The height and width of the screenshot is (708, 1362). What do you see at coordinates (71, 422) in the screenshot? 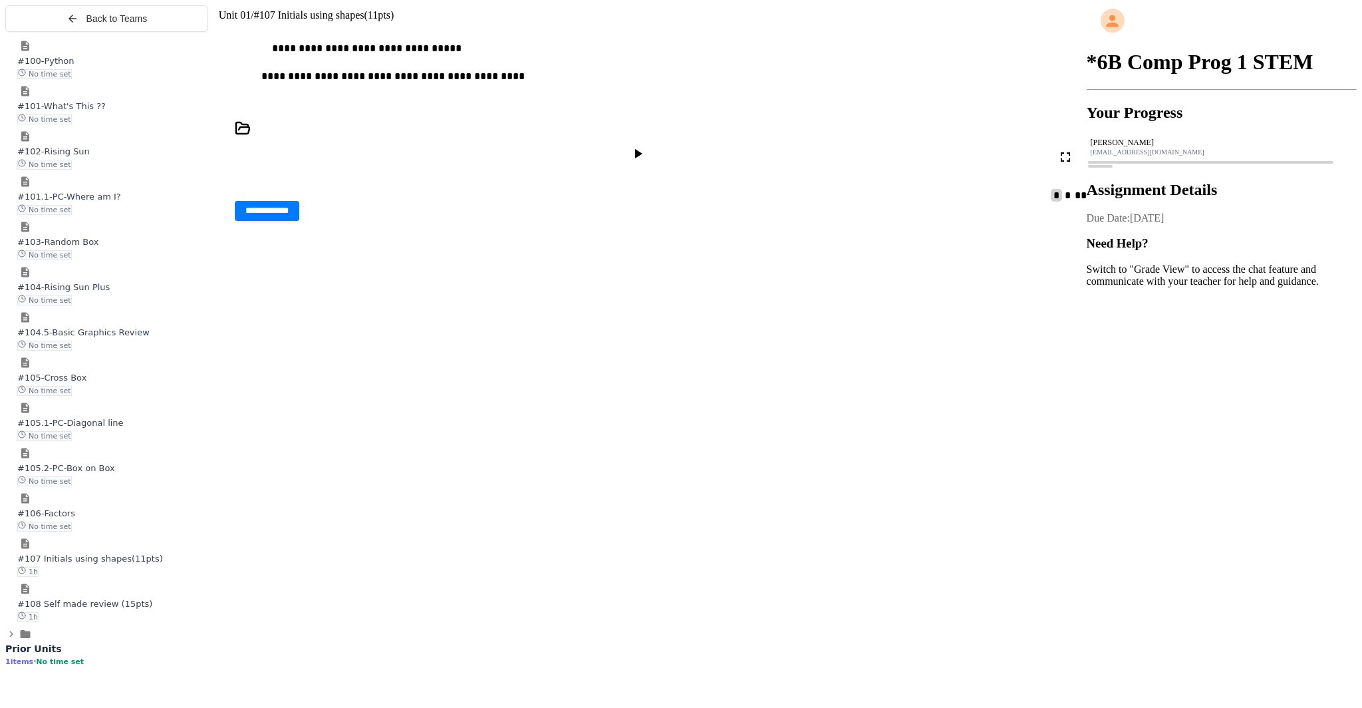
I see `span: #105.1-PC-Diagonal line` at bounding box center [71, 422].